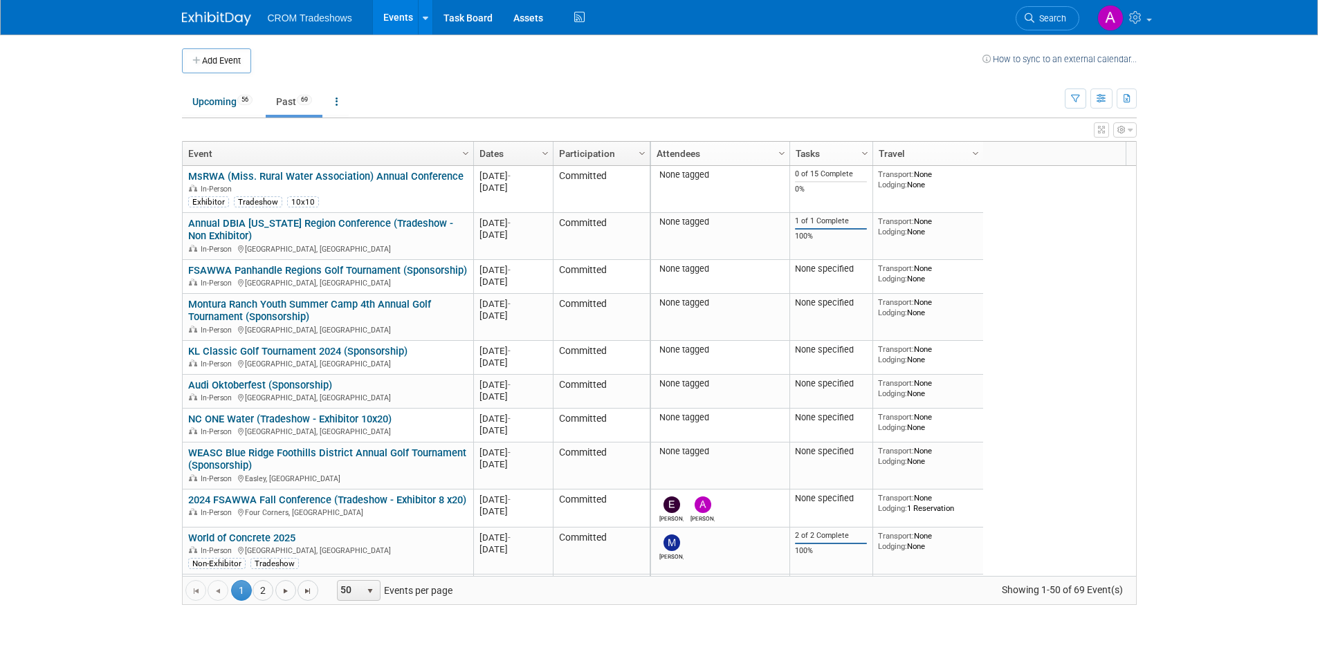 Image resolution: width=1318 pixels, height=663 pixels. I want to click on span: Showing 1-50 of 69 Event(s), so click(1062, 590).